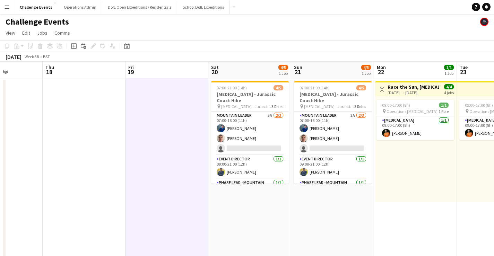  I want to click on button: Challenge Events, so click(36, 7).